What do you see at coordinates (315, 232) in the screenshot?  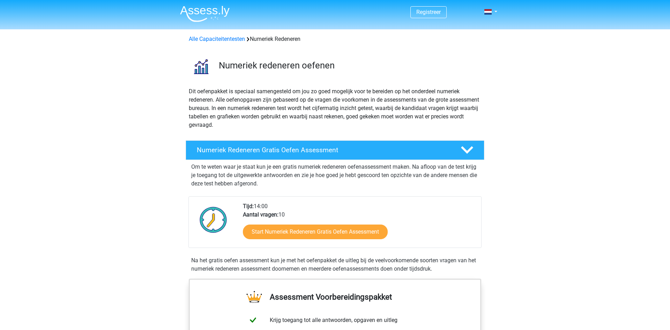 I see `a: Start Numeriek Redeneren Gratis Oefen Assessment` at bounding box center [315, 232].